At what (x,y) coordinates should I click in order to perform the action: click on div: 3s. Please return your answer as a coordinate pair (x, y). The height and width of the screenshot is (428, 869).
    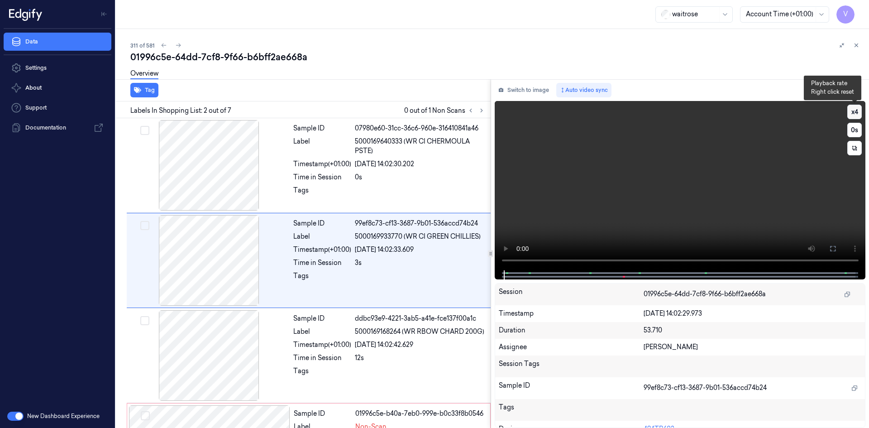
    Looking at the image, I should click on (420, 263).